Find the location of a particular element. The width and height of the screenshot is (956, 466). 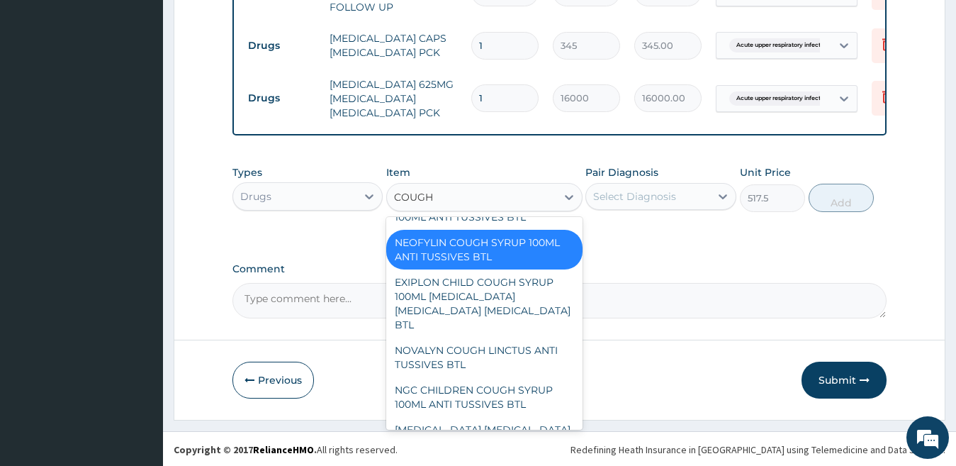

label: Item is located at coordinates (398, 172).